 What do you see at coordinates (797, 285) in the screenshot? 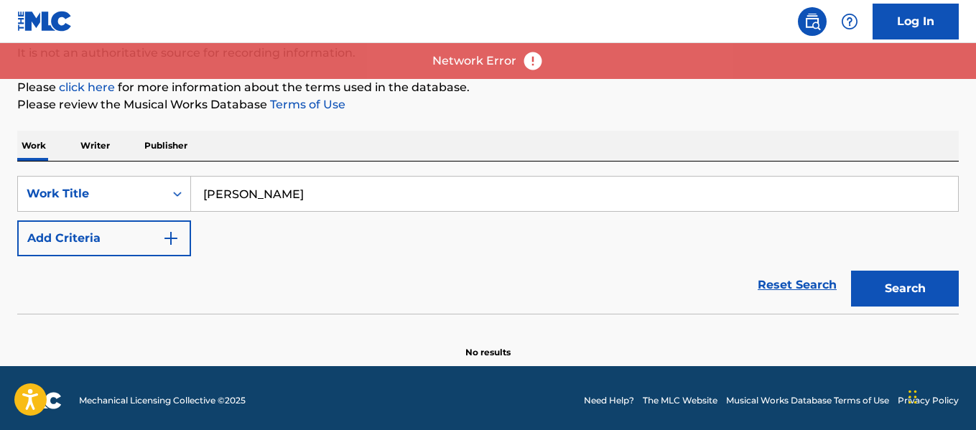
I see `a: Reset Search` at bounding box center [797, 285].